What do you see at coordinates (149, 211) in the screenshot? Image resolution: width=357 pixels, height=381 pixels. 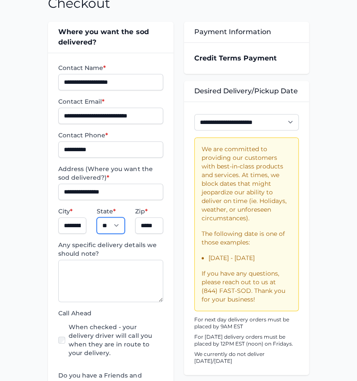 I see `label: Zip` at bounding box center [149, 211].